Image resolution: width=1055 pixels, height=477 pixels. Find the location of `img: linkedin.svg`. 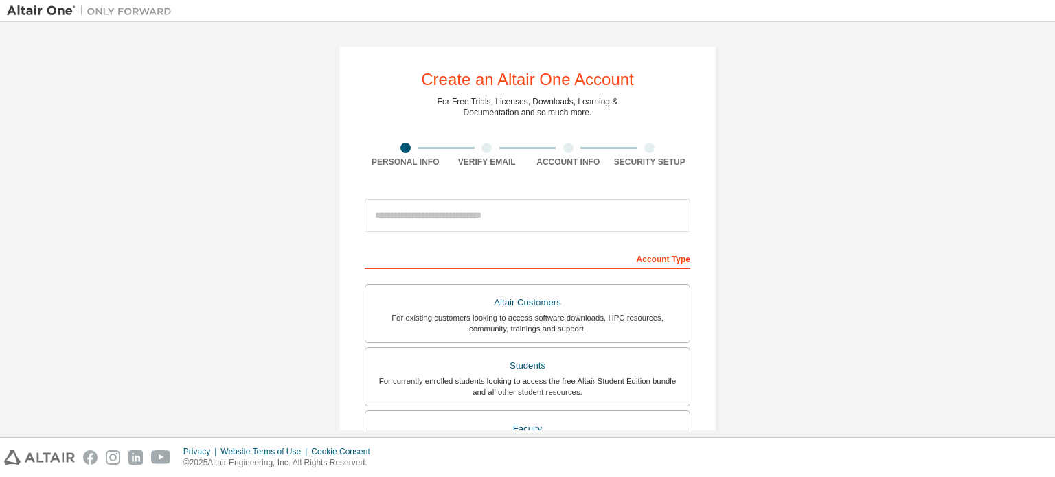

img: linkedin.svg is located at coordinates (135, 458).